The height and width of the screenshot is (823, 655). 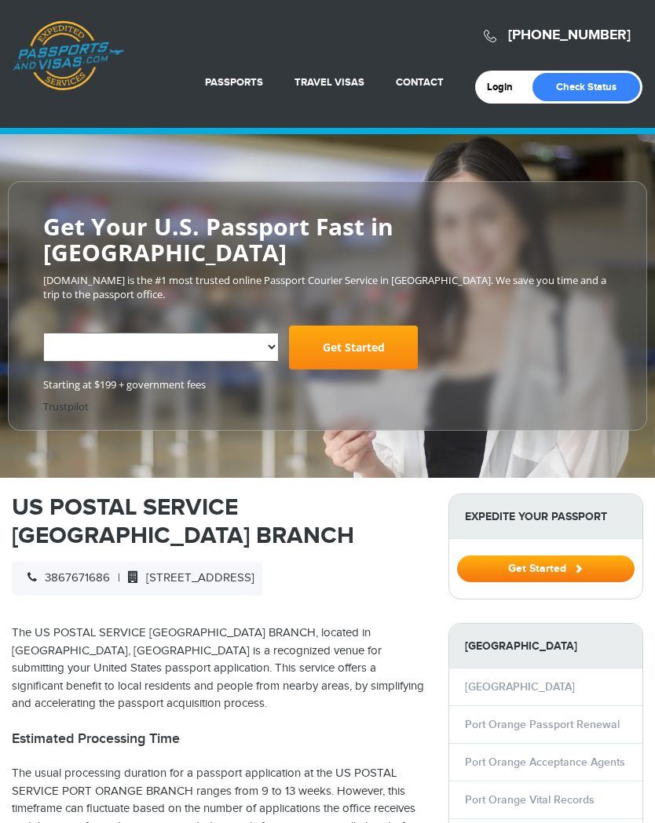 I want to click on button: Get Started, so click(x=545, y=569).